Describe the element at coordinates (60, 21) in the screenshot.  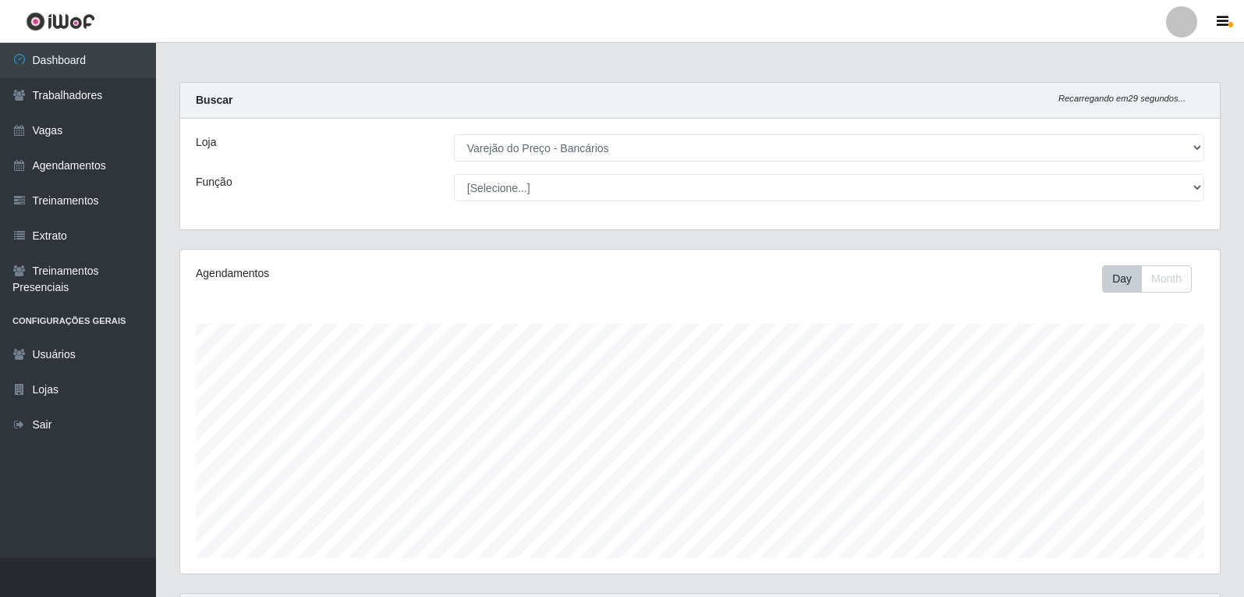
I see `img: CoreUI Logo` at that location.